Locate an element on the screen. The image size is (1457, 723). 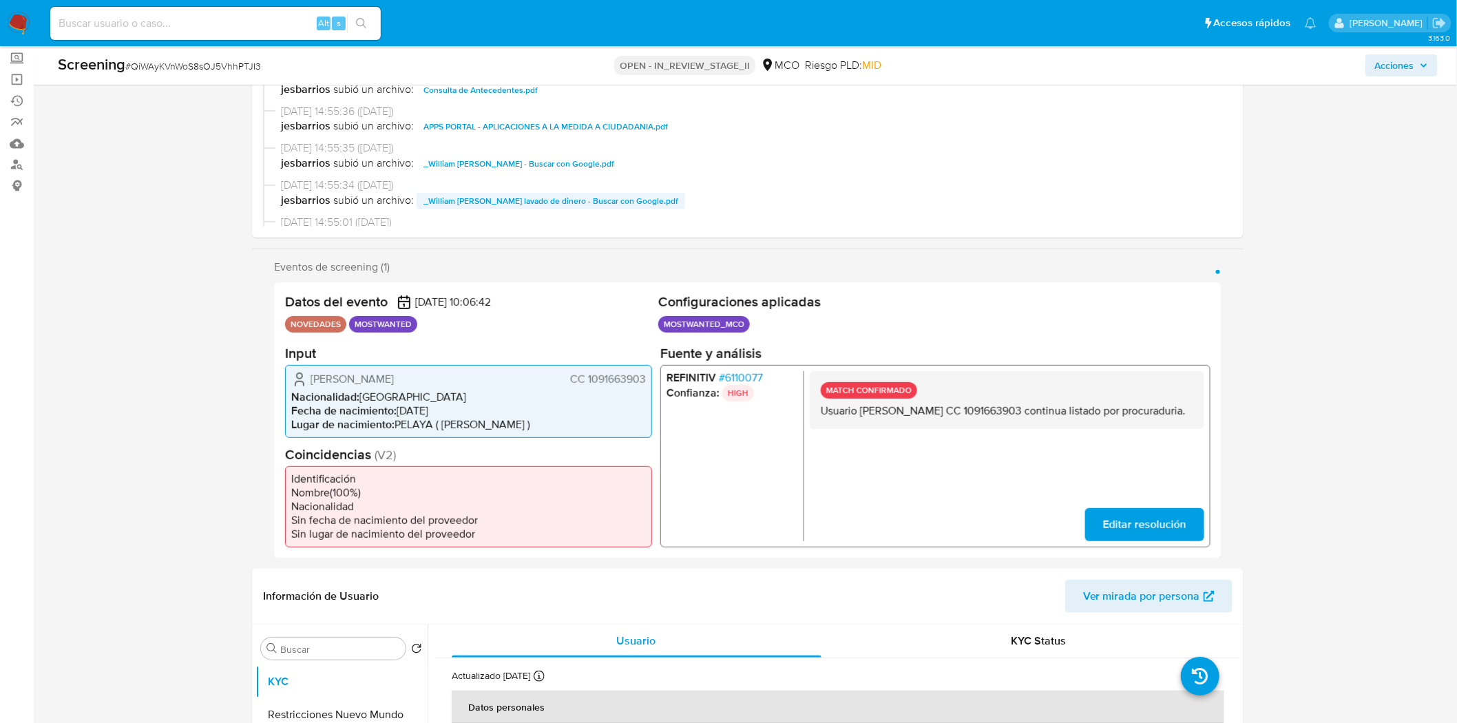
div: MCO is located at coordinates (780, 65).